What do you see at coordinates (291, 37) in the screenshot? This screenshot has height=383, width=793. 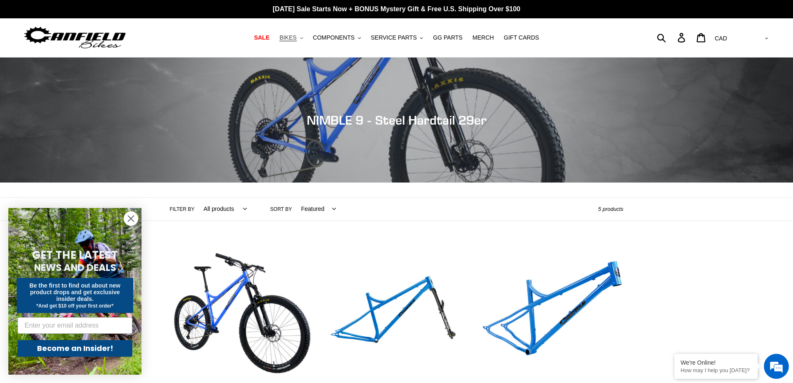 I see `button: BIKES` at bounding box center [291, 37].